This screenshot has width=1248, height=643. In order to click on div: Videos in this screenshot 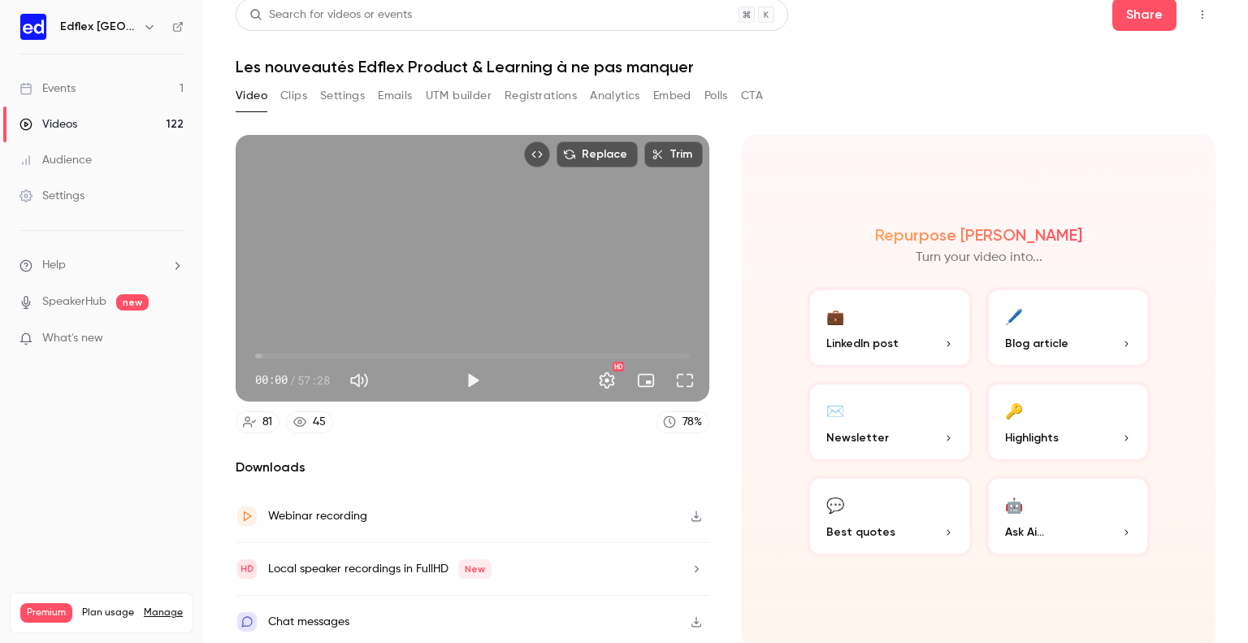, I will do `click(48, 124)`.